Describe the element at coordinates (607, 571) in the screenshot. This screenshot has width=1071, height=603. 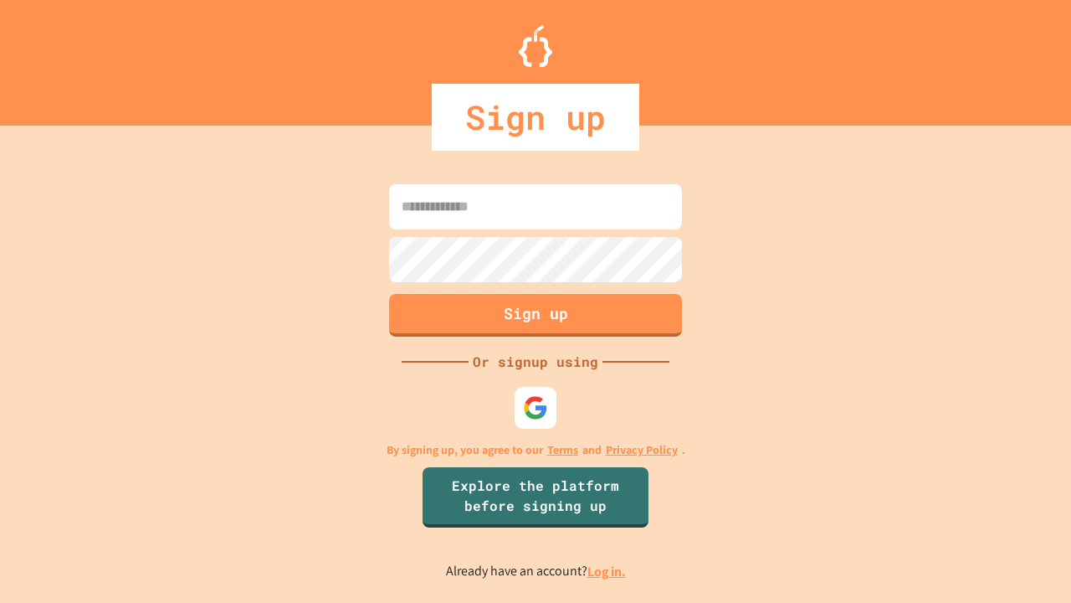
I see `a: Log in.` at that location.